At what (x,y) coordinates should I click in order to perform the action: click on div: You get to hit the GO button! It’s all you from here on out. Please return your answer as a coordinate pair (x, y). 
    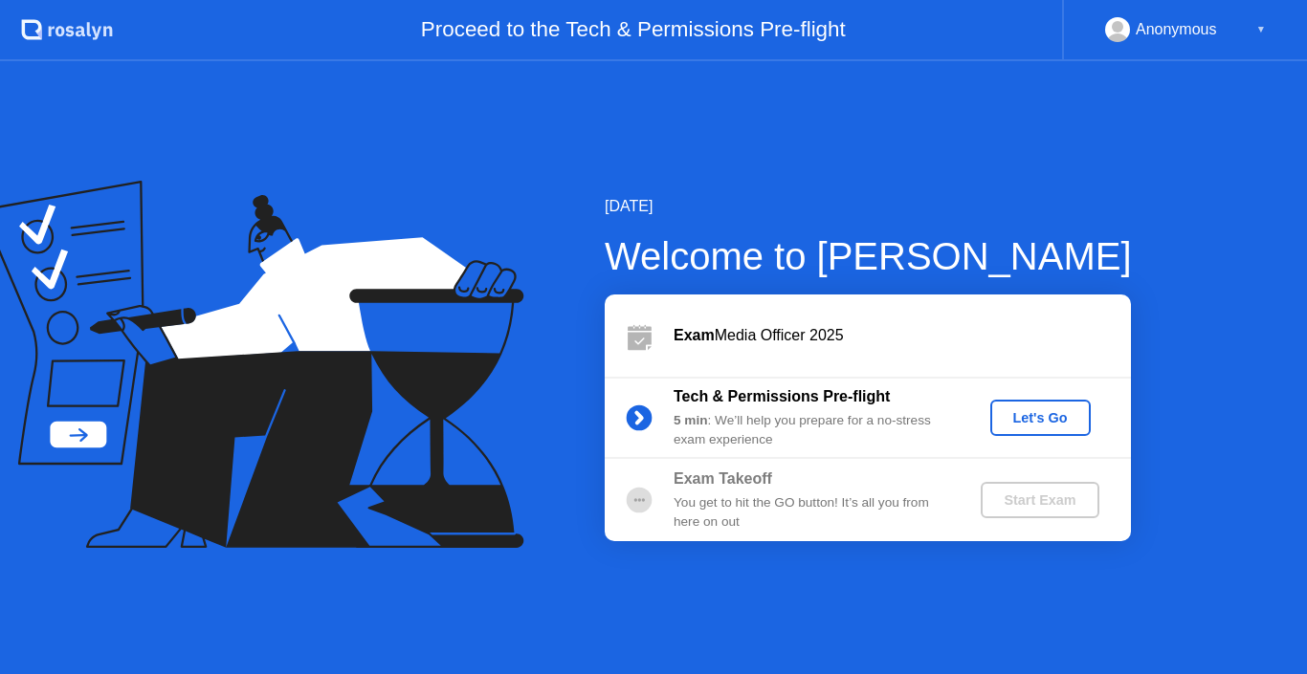
    Looking at the image, I should click on (811, 513).